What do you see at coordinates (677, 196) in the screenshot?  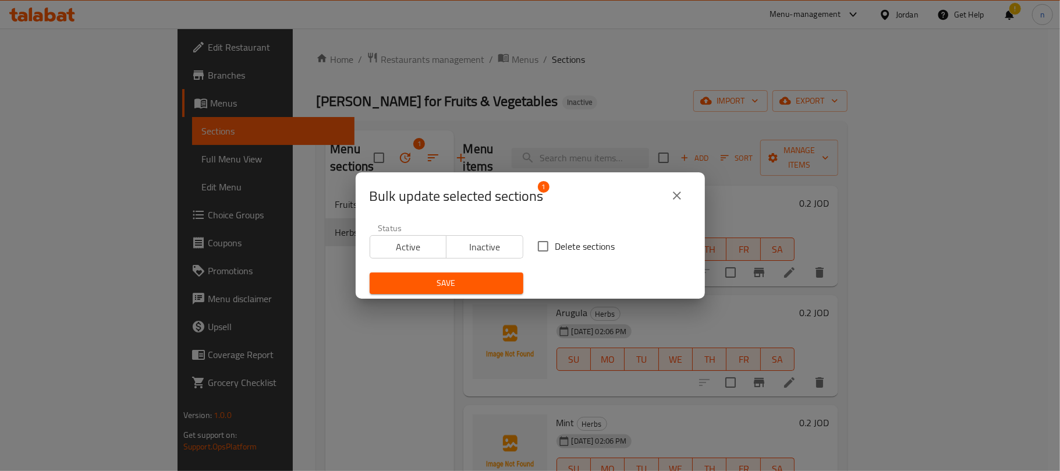 I see `button: close` at bounding box center [677, 196].